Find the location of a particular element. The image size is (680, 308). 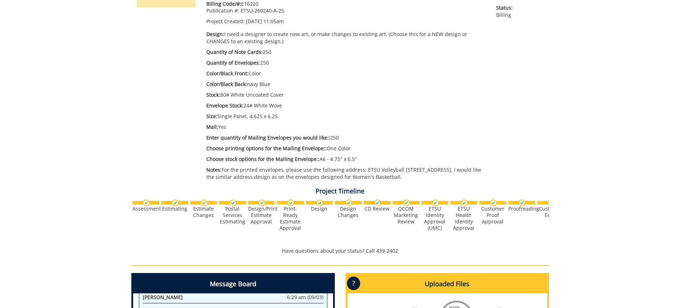

p: E16220 is located at coordinates (346, 4).